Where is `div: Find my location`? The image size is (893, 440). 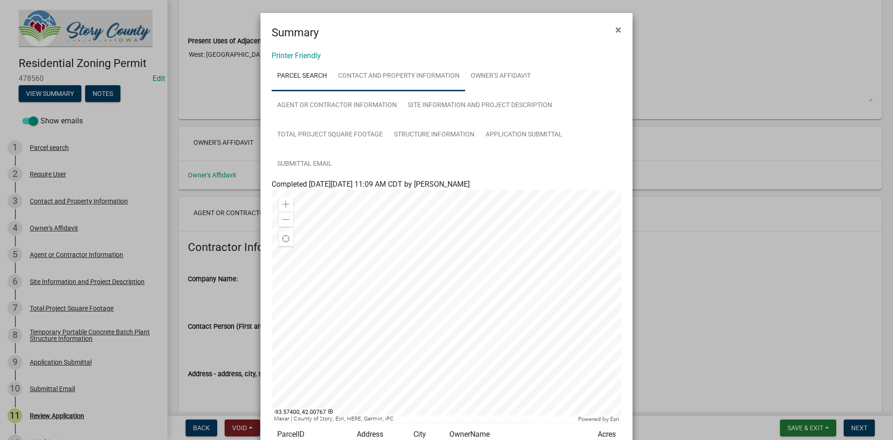
div: Find my location is located at coordinates (286, 239).